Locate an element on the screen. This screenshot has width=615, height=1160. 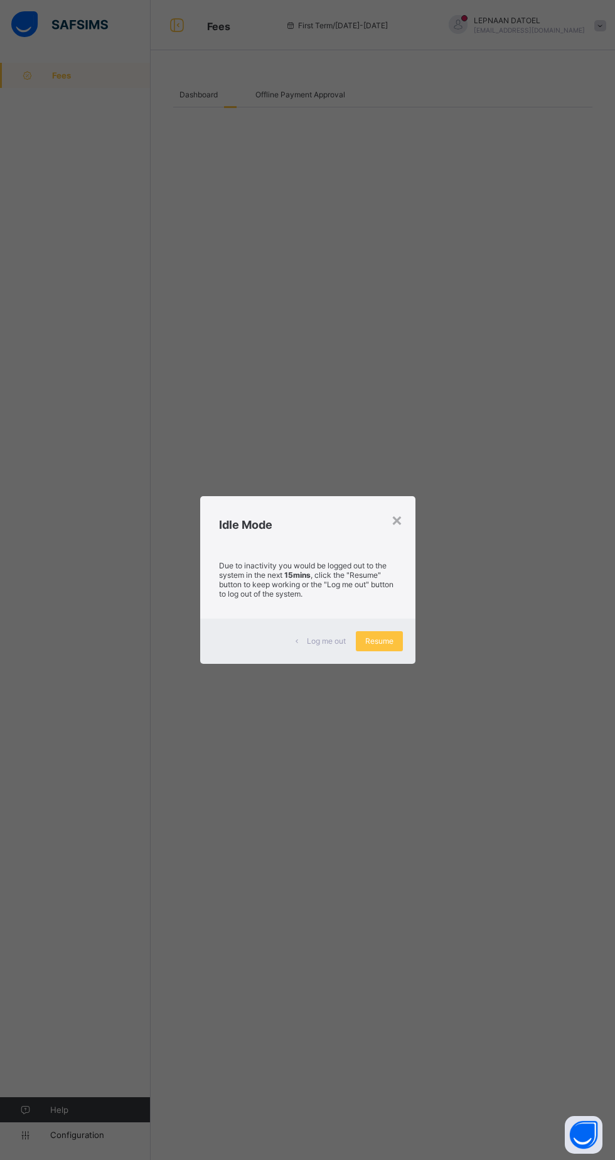
span: Log me out is located at coordinates (326, 640).